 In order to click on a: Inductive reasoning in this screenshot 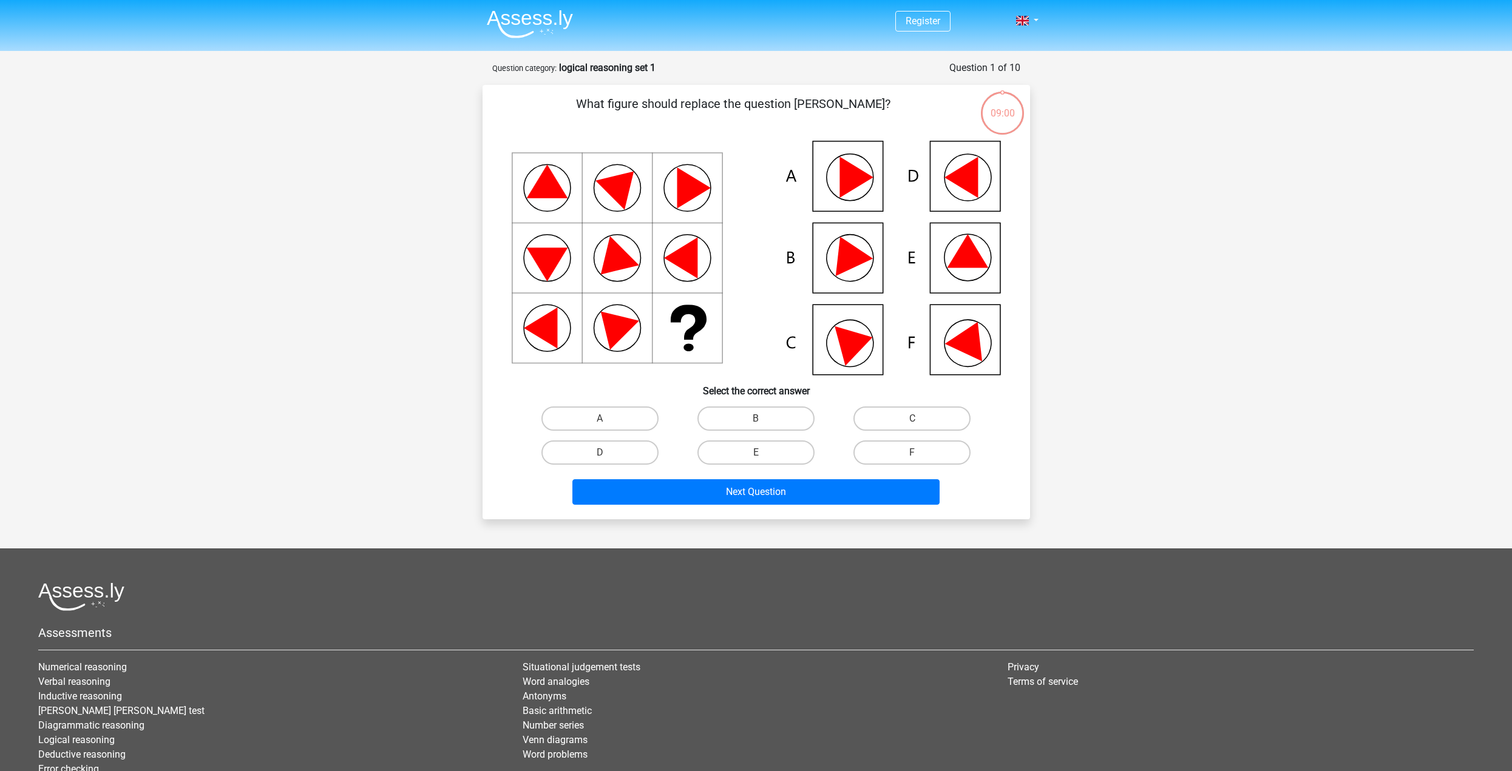, I will do `click(80, 696)`.